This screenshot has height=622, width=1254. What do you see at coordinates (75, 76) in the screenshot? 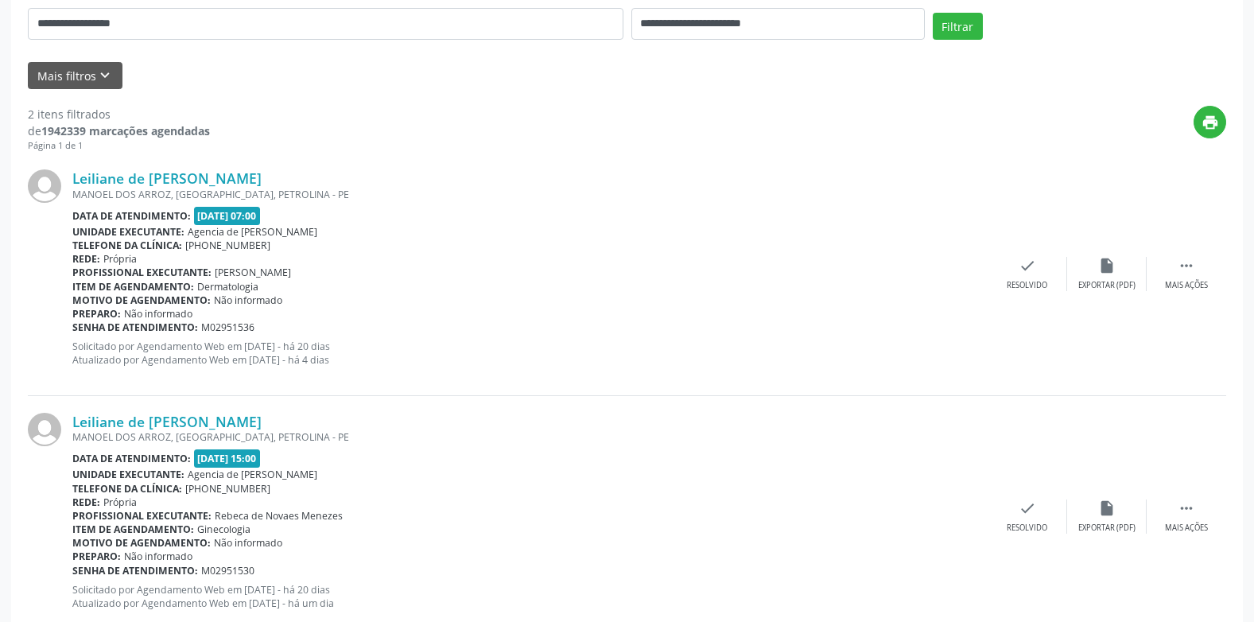
I see `button: Mais filtroskeyboard_arrow_down` at bounding box center [75, 76].